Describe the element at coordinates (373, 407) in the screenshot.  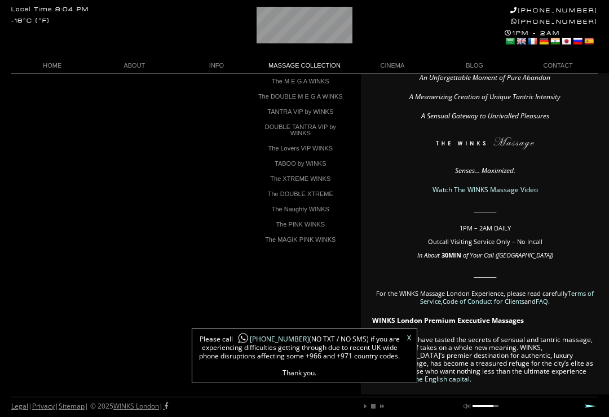
I see `a: stop` at that location.